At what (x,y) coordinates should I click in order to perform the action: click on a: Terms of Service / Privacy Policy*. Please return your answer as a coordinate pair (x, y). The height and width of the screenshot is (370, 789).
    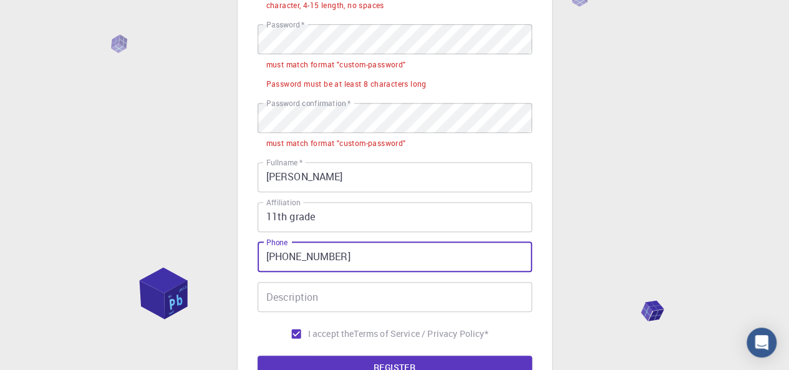
    Looking at the image, I should click on (420, 334).